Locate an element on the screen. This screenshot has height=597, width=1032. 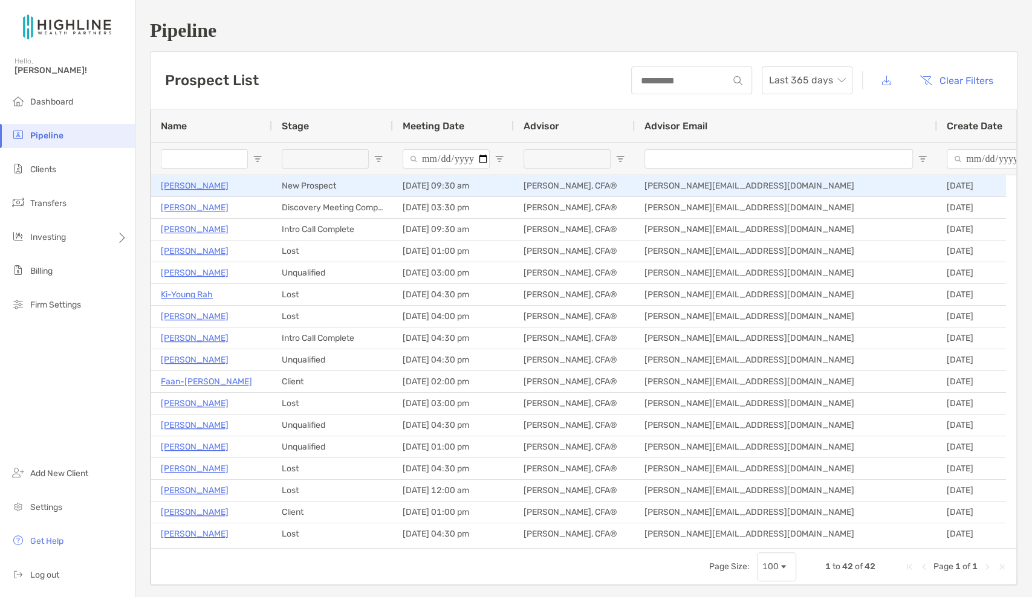
img: settings icon is located at coordinates (18, 507).